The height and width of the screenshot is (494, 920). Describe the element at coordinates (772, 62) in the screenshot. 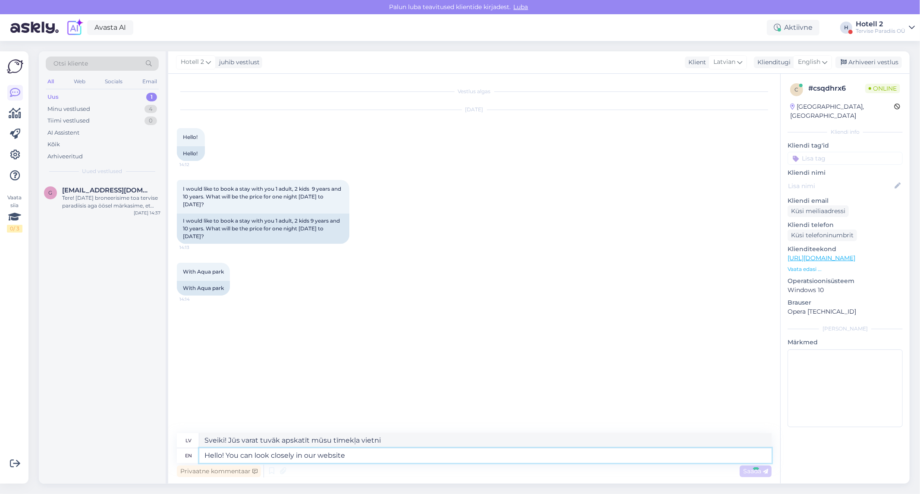

I see `div: Klienditugi` at that location.